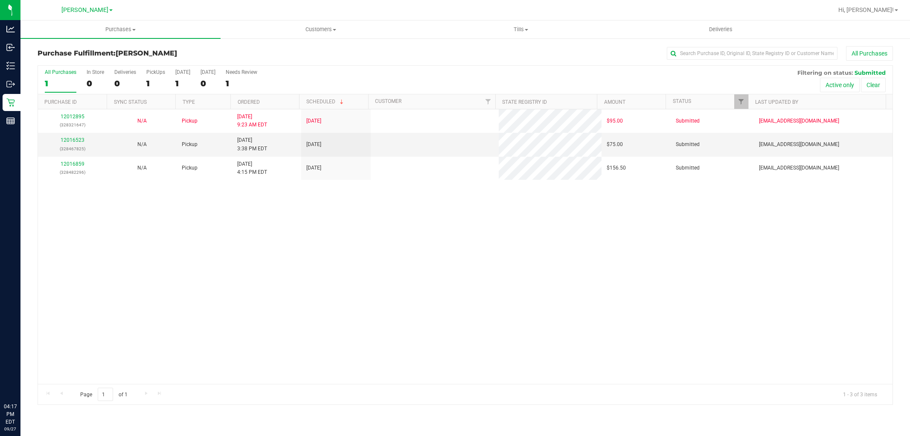  What do you see at coordinates (10, 414) in the screenshot?
I see `p: 04:17 PM EDT` at bounding box center [10, 414].